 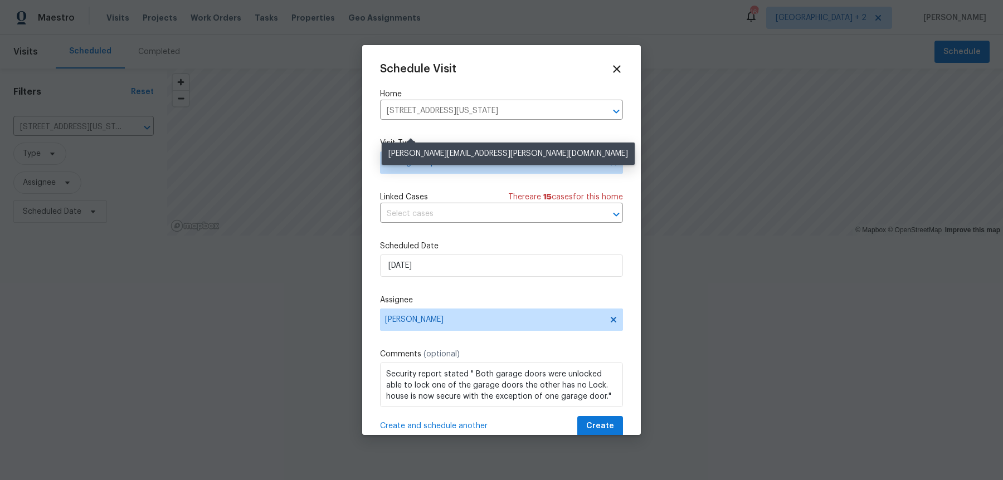 I want to click on label: Home, so click(x=501, y=94).